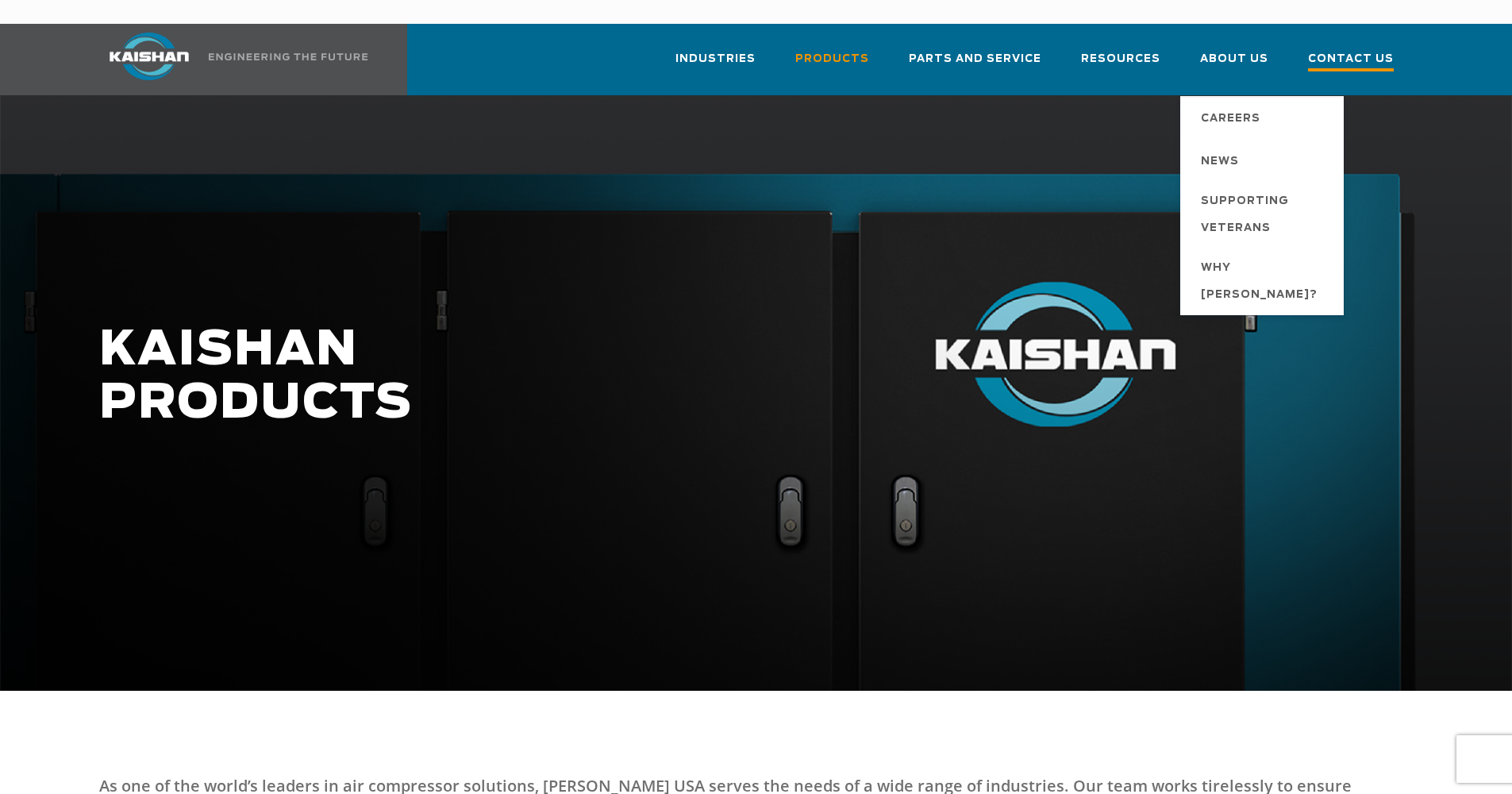 The width and height of the screenshot is (1512, 794). What do you see at coordinates (1234, 65) in the screenshot?
I see `a: About Us` at bounding box center [1234, 65].